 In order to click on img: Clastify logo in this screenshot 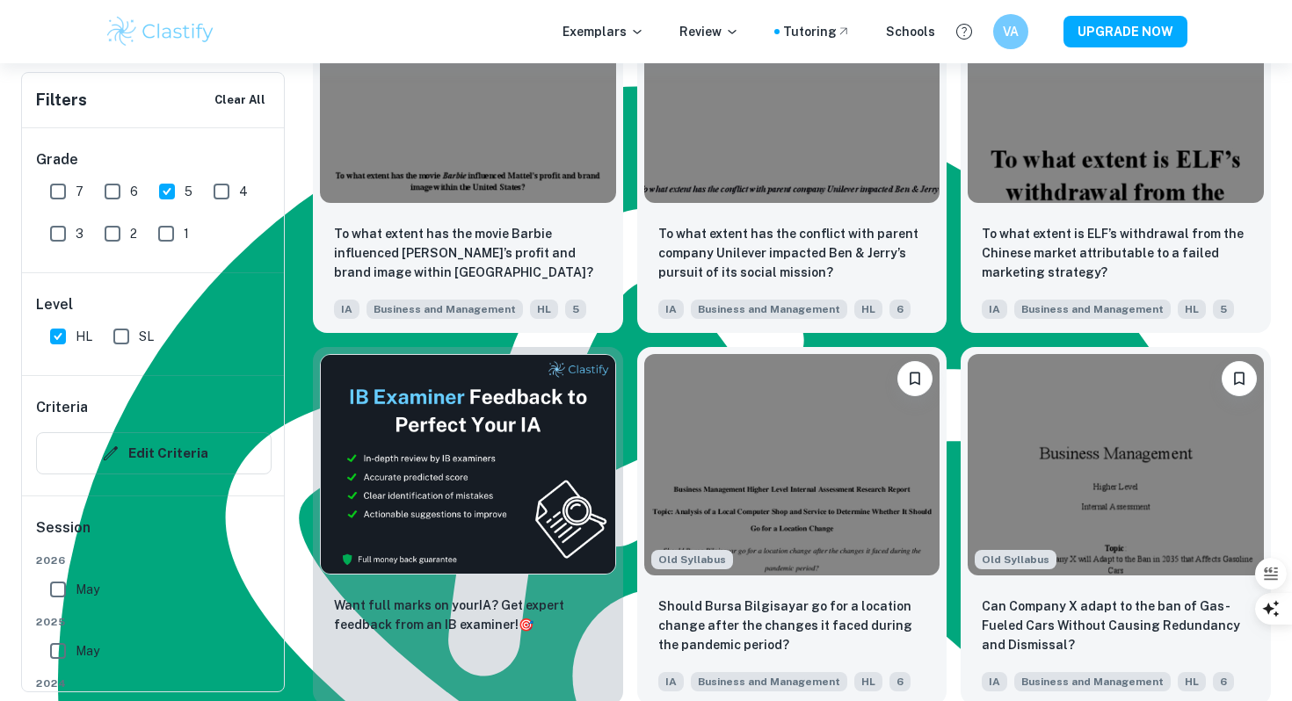, I will do `click(160, 32)`.